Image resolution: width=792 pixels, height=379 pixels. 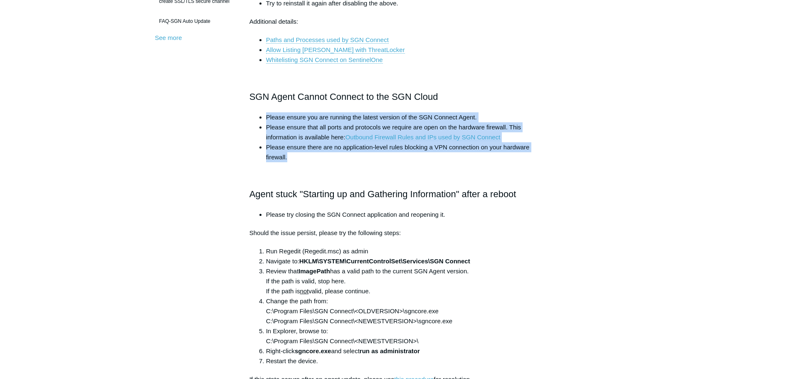 What do you see at coordinates (404, 361) in the screenshot?
I see `li: Restart the device.` at bounding box center [404, 361].